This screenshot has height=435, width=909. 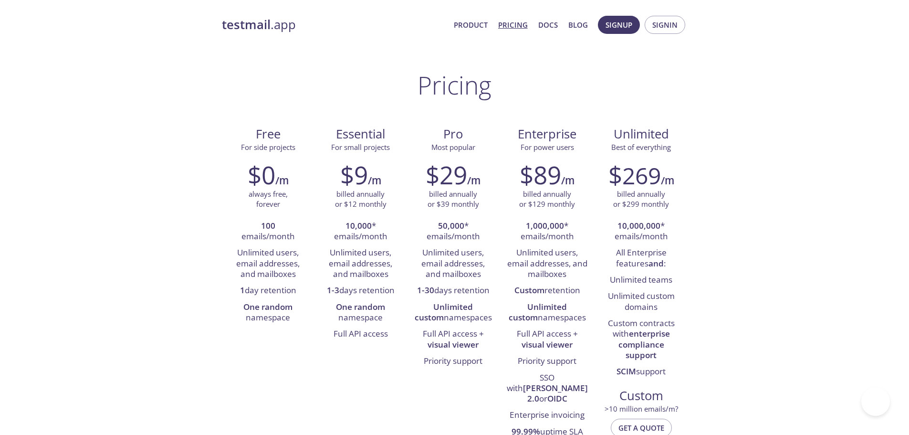 What do you see at coordinates (619, 25) in the screenshot?
I see `button: Signup` at bounding box center [619, 25].